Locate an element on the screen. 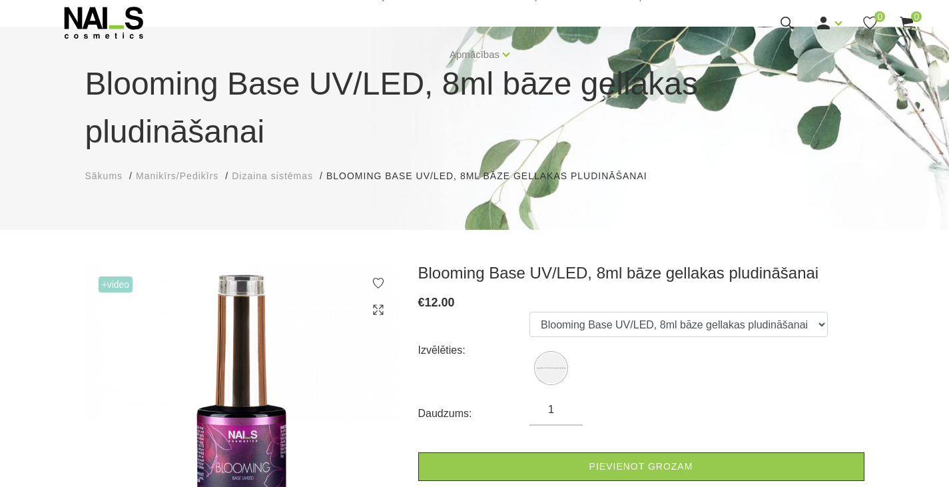 This screenshot has height=487, width=949. span: Manikīrs/Pedikīrs is located at coordinates (177, 176).